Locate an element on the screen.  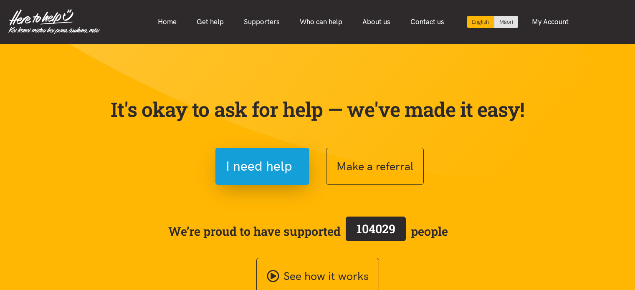
a: Who can help is located at coordinates (321, 22).